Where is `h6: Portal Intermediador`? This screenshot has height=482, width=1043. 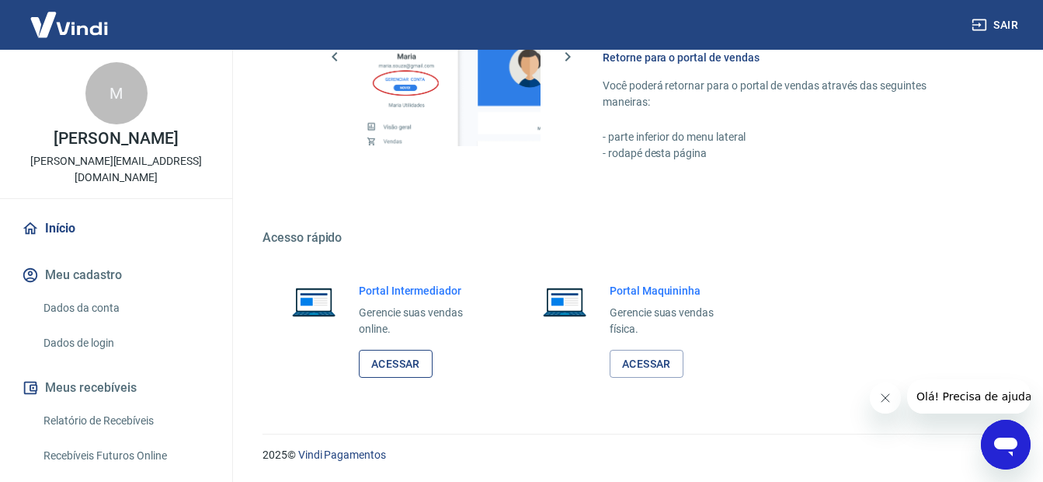
h6: Portal Intermediador is located at coordinates (422, 291).